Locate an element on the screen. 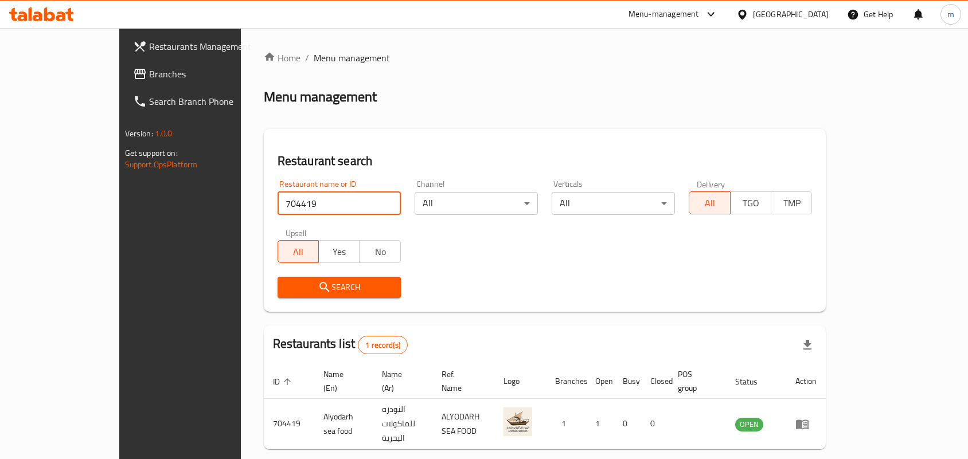 The image size is (968, 459). div: Menu-management is located at coordinates (663, 14).